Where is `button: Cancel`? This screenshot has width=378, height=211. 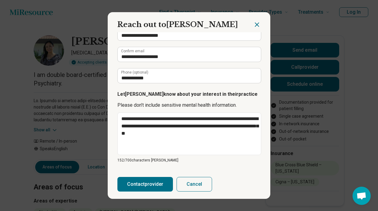
button: Cancel is located at coordinates (194, 184).